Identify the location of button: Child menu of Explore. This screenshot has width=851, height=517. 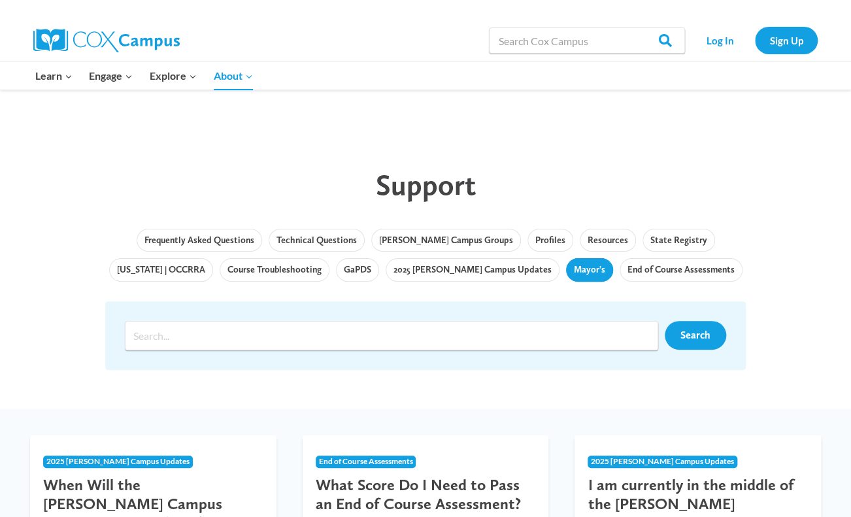
(173, 76).